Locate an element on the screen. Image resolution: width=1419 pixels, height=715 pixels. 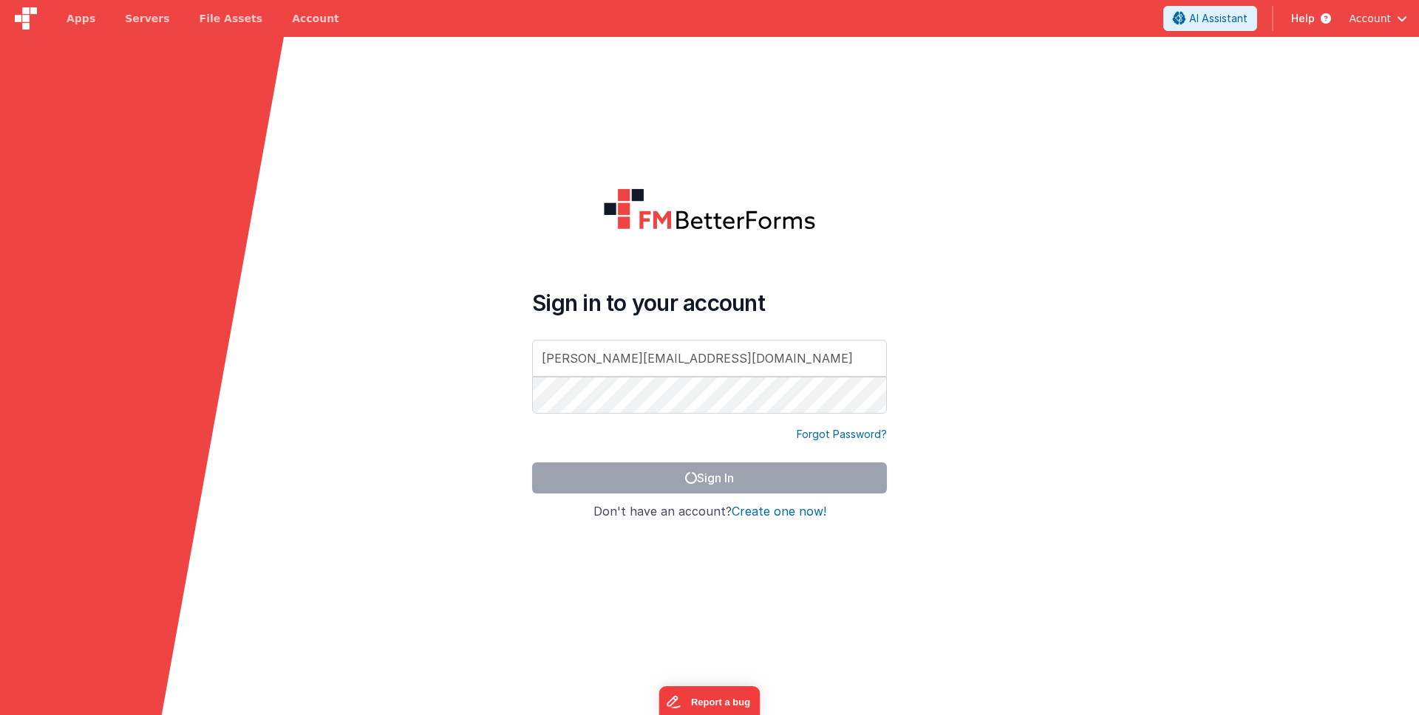
h4: Sign in to your account is located at coordinates (710, 303).